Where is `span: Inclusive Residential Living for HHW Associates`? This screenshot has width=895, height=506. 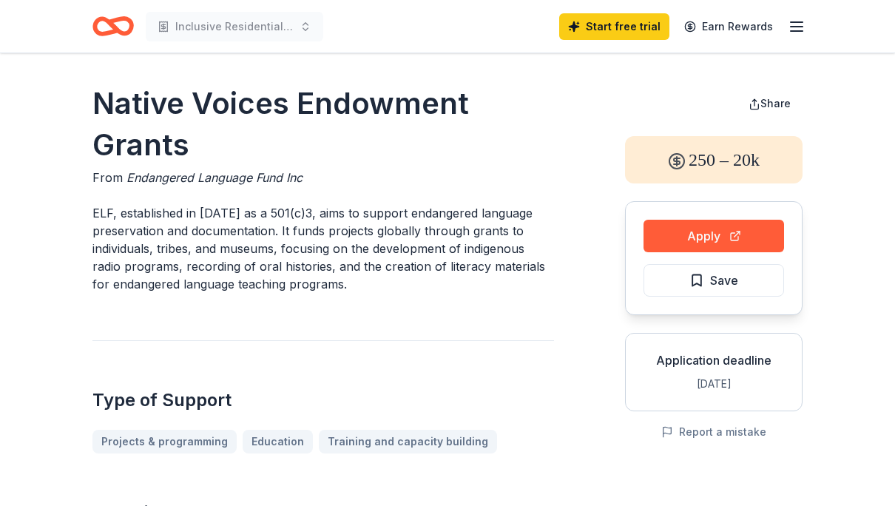 span: Inclusive Residential Living for HHW Associates is located at coordinates (235, 27).